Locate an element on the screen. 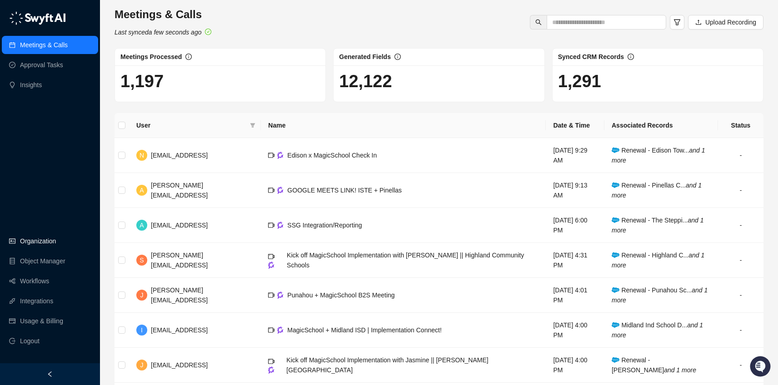 This screenshot has width=778, height=385. th: Date & Time is located at coordinates (575, 125).